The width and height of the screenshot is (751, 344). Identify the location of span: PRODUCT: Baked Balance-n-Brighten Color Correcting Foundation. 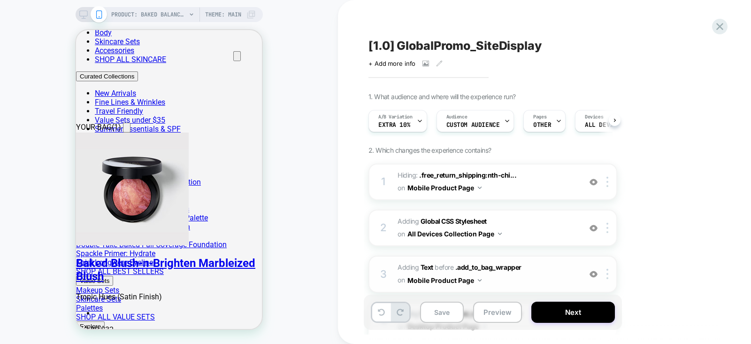
(149, 15).